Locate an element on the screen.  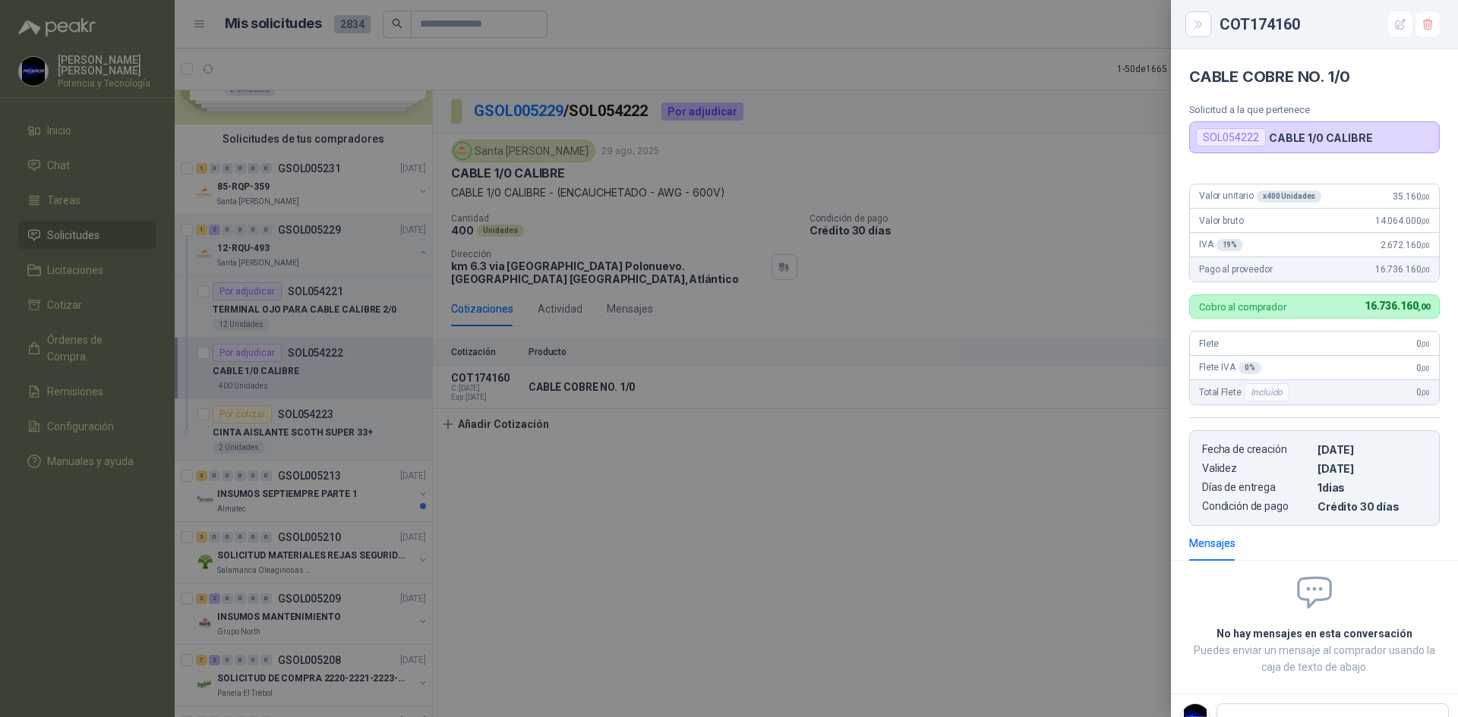
span: Total Flete is located at coordinates (1245, 392).